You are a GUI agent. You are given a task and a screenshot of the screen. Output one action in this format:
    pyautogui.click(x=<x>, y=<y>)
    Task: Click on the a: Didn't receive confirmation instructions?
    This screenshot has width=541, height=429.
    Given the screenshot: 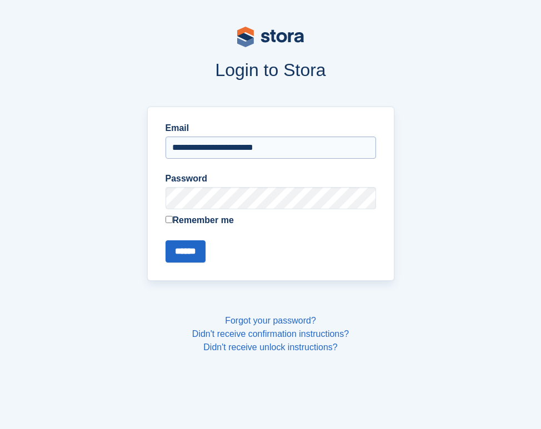 What is the action you would take?
    pyautogui.click(x=270, y=334)
    